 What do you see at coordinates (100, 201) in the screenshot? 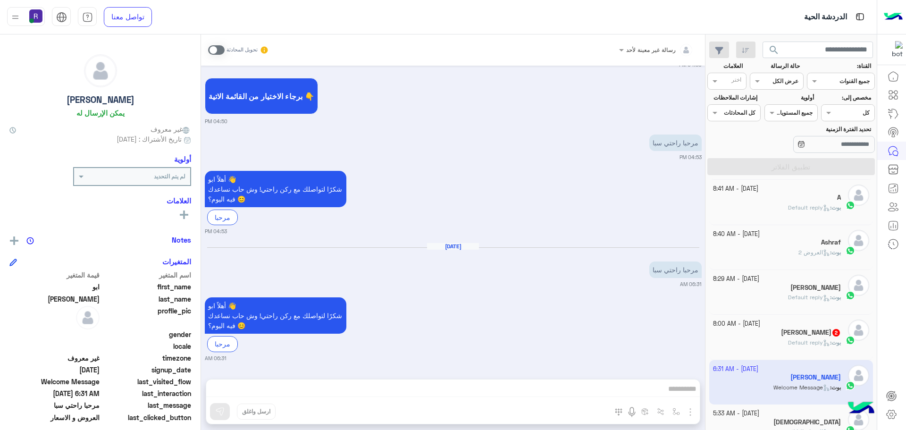
I see `h6: العلامات` at bounding box center [100, 201].